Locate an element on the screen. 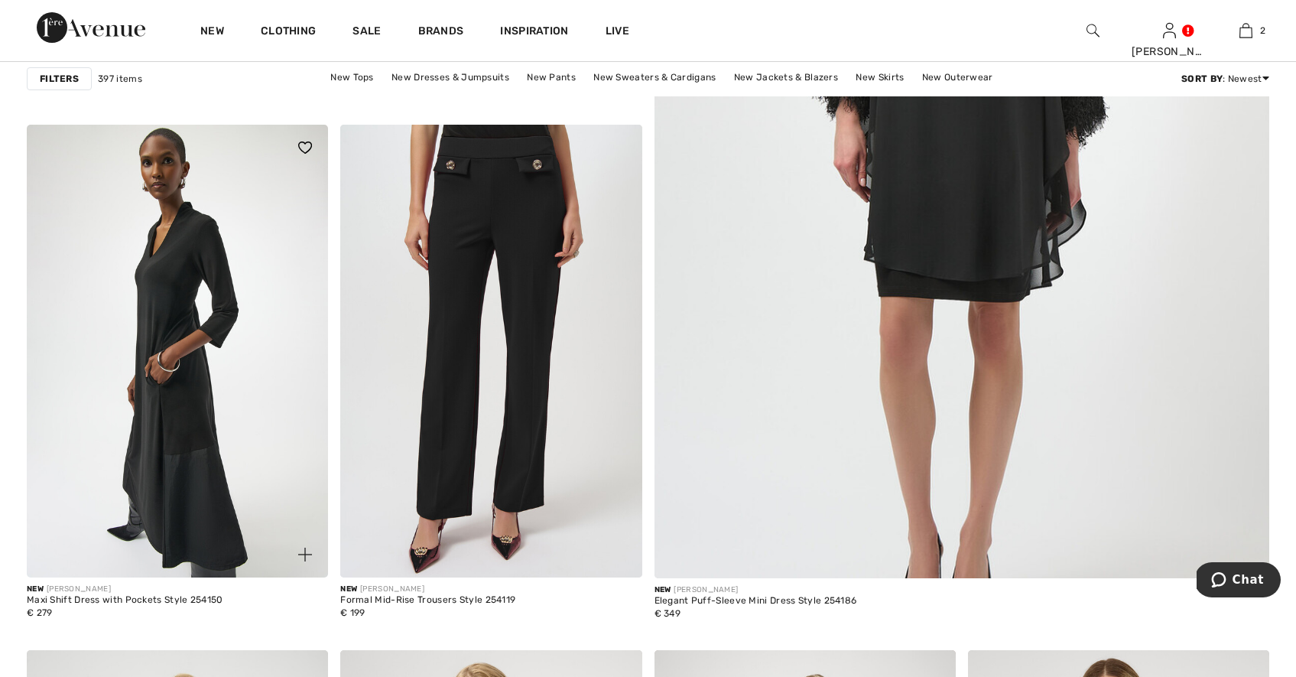 The height and width of the screenshot is (677, 1296). a: Sign In is located at coordinates (1169, 30).